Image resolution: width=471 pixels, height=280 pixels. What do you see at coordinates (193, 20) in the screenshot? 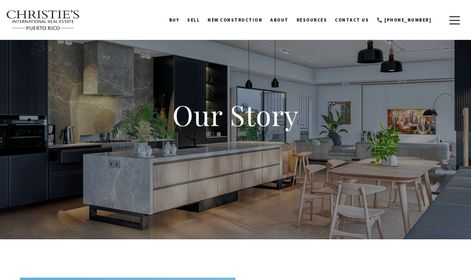
I see `a: SELL` at bounding box center [193, 20].